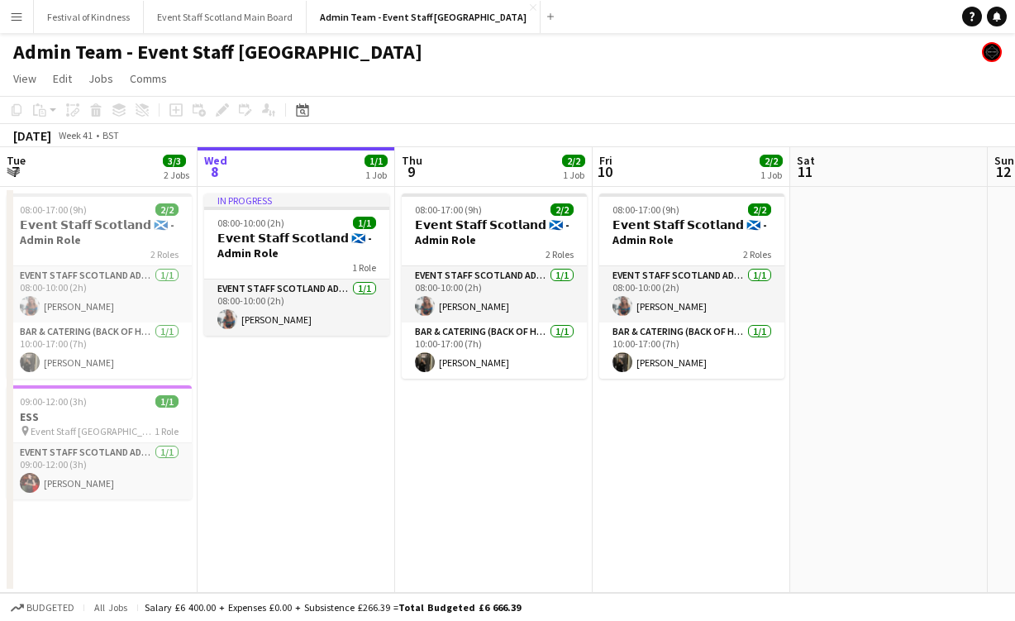 The image size is (1015, 621). I want to click on div: Salary £6 400.00 + Expenses £0.00 + Subsistence £266.39 =, so click(332, 607).